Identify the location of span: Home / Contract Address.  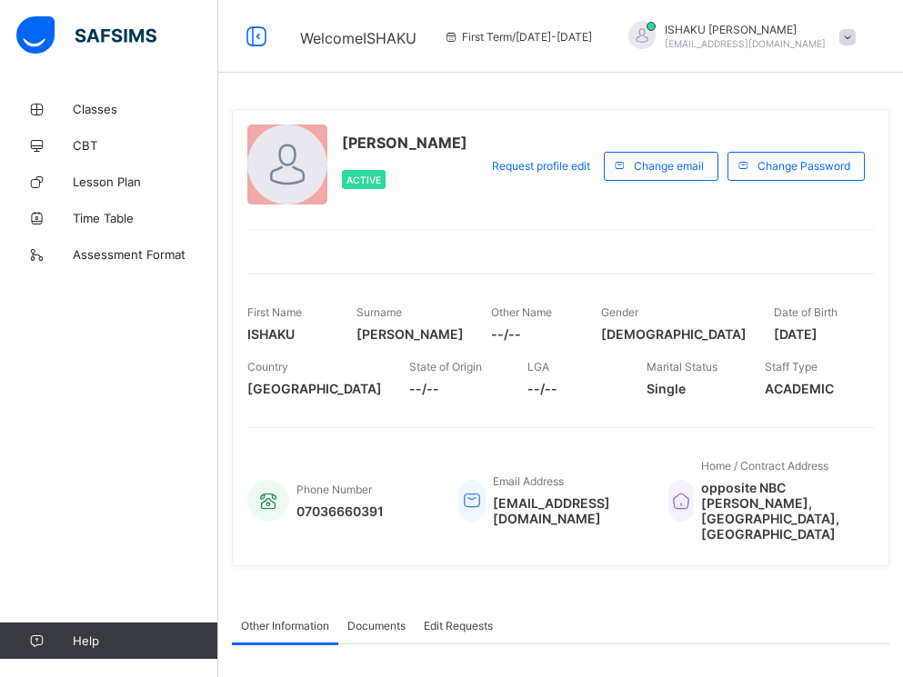
(765, 466).